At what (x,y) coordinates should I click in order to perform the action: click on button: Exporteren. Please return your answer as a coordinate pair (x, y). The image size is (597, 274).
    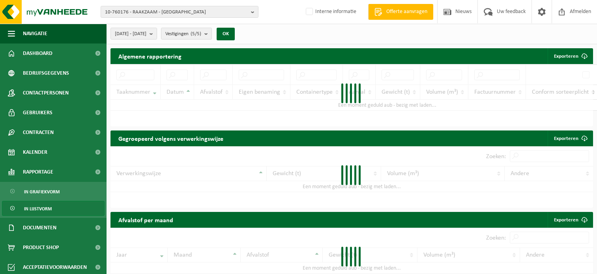
    Looking at the image, I should click on (570, 56).